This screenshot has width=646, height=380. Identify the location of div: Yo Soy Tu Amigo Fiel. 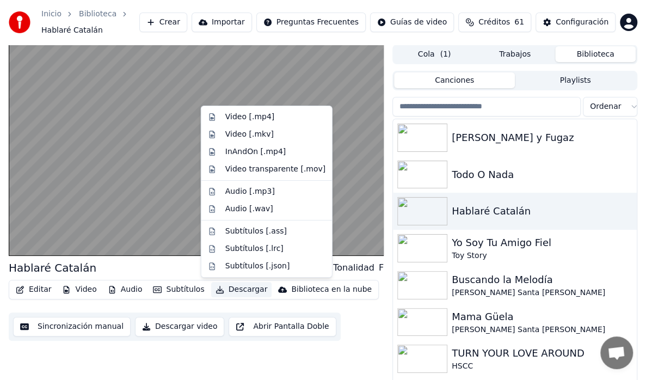
(542, 243).